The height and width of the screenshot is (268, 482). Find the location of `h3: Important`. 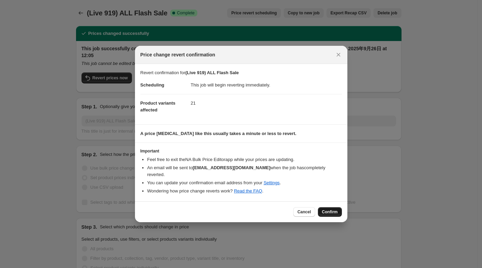

h3: Important is located at coordinates (241, 151).